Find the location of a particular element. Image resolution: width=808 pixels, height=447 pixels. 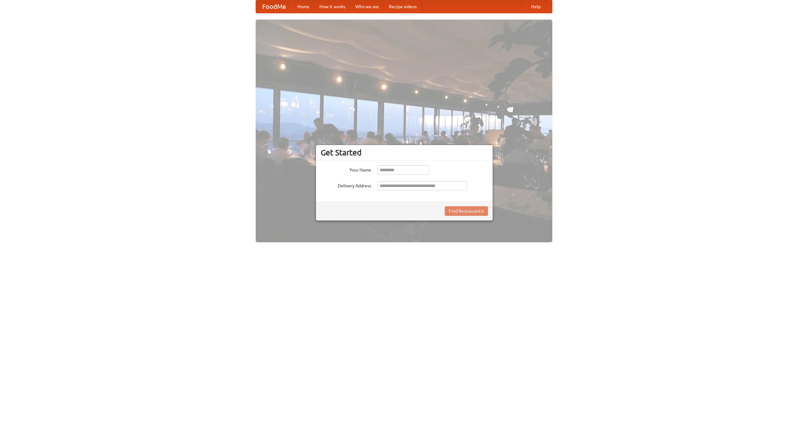

a: Who we are is located at coordinates (367, 7).